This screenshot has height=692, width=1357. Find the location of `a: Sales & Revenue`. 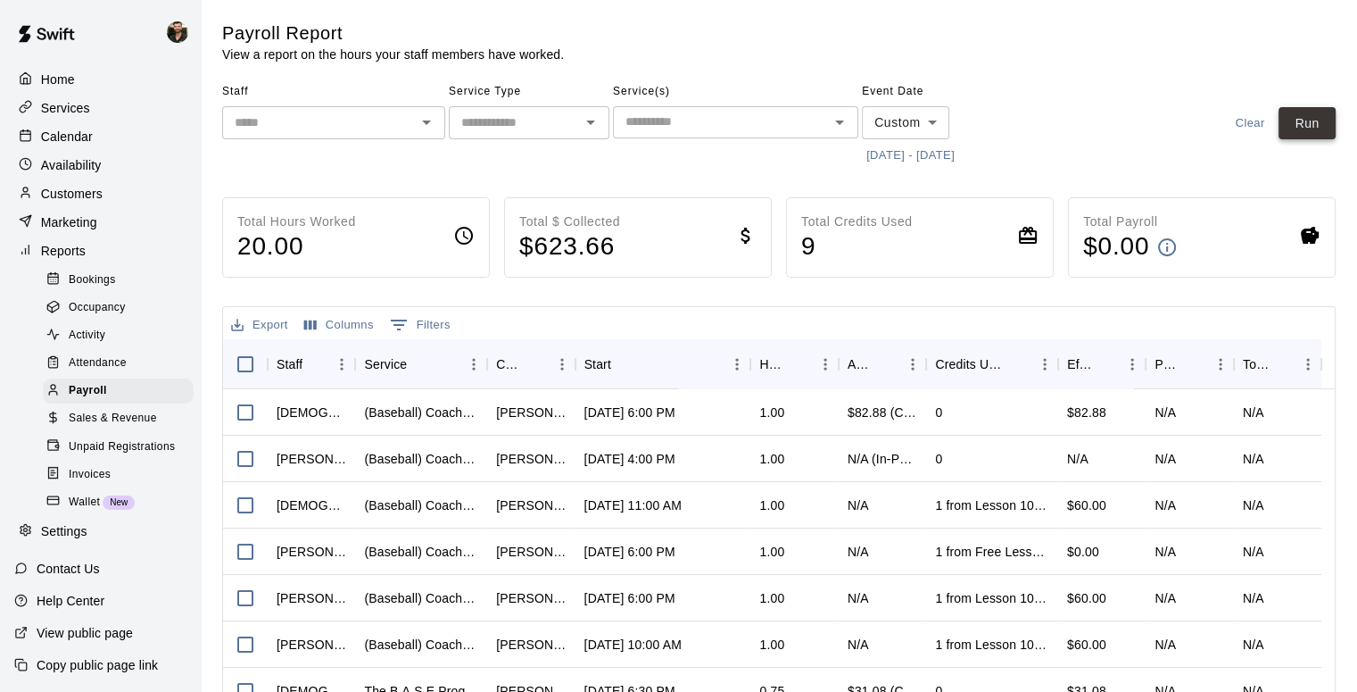

a: Sales & Revenue is located at coordinates (121, 418).